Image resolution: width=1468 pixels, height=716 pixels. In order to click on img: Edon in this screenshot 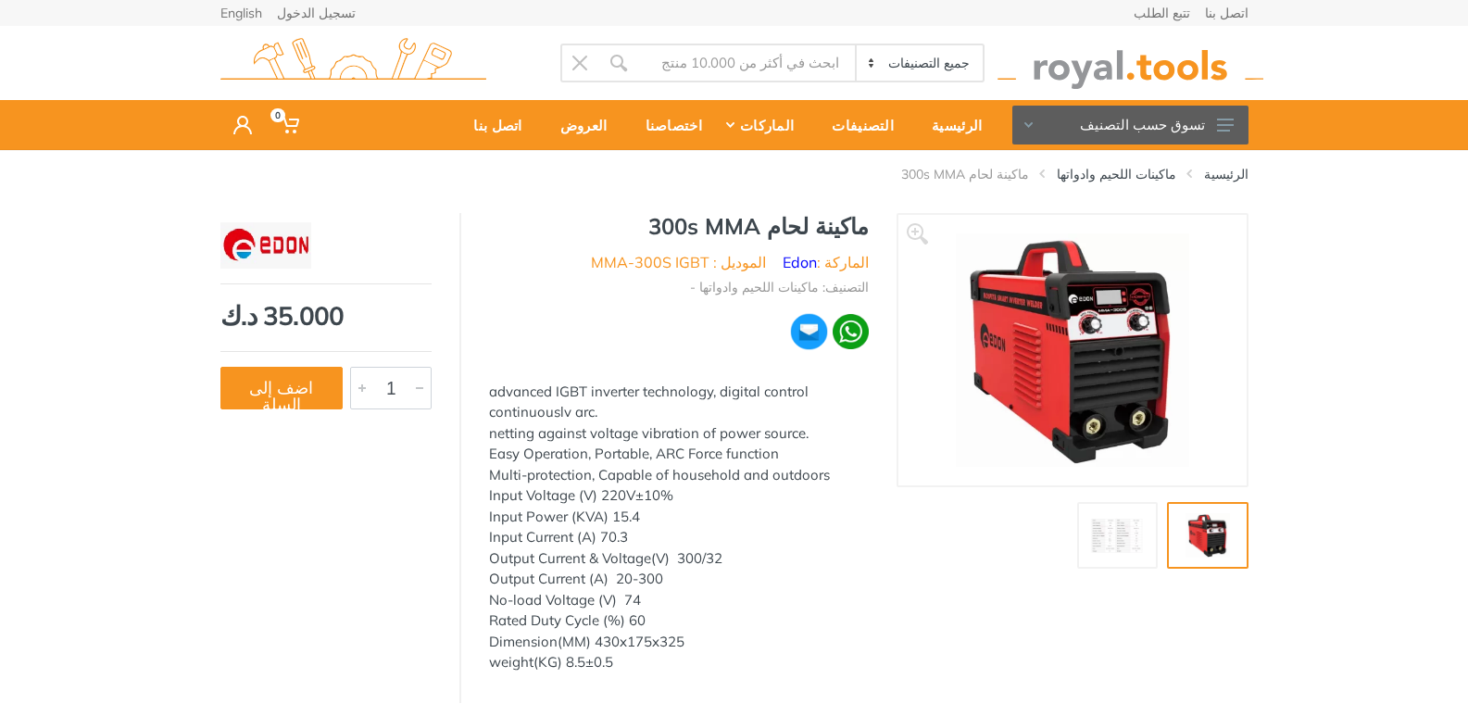, I will do `click(266, 245)`.